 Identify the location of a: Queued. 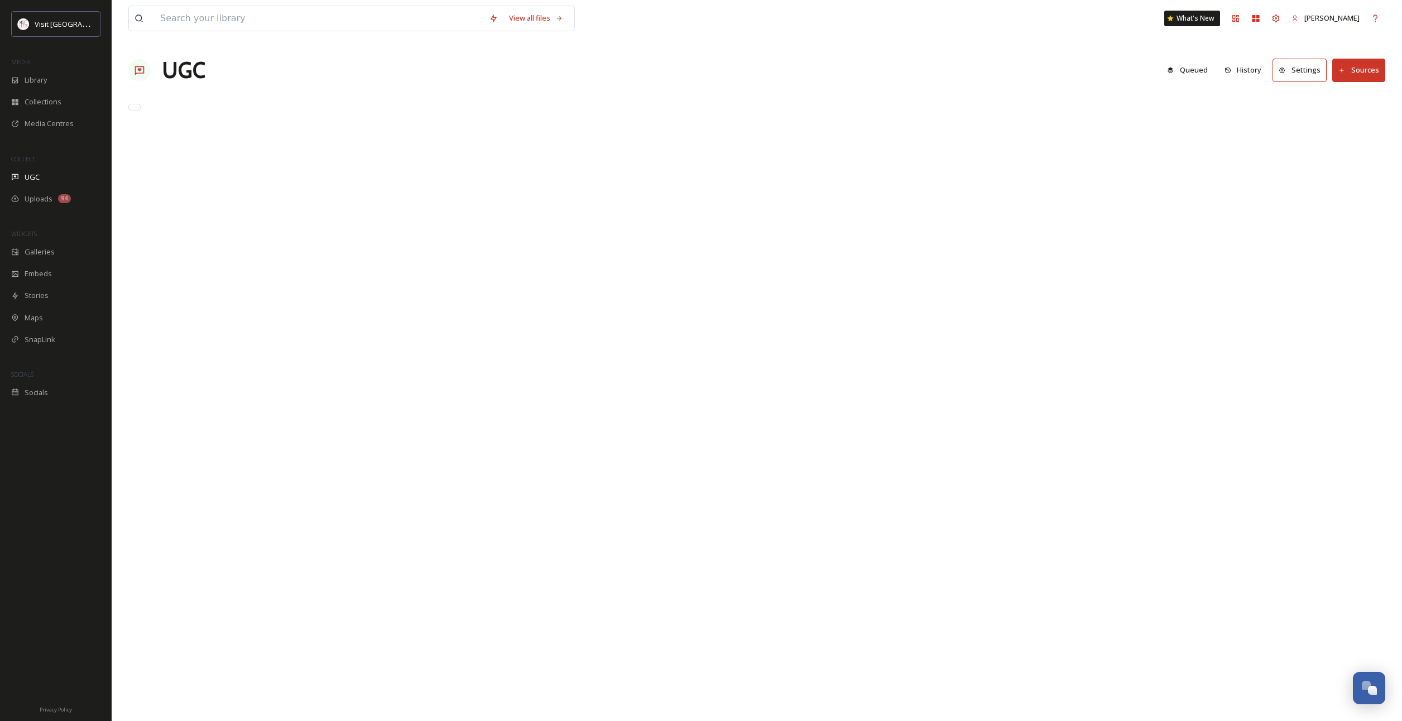
(1190, 70).